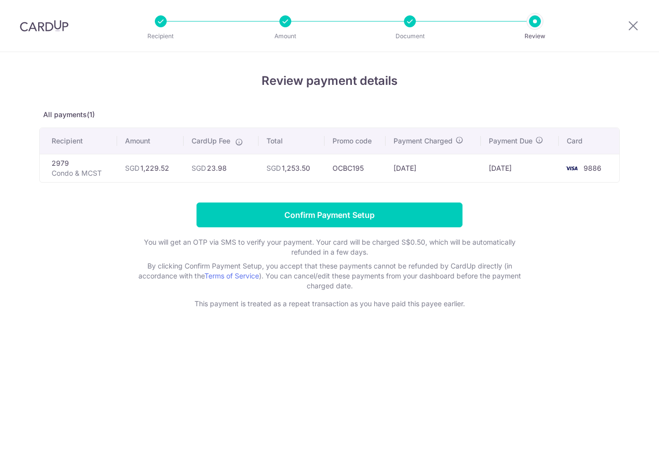  What do you see at coordinates (44, 26) in the screenshot?
I see `img: CardUp` at bounding box center [44, 26].